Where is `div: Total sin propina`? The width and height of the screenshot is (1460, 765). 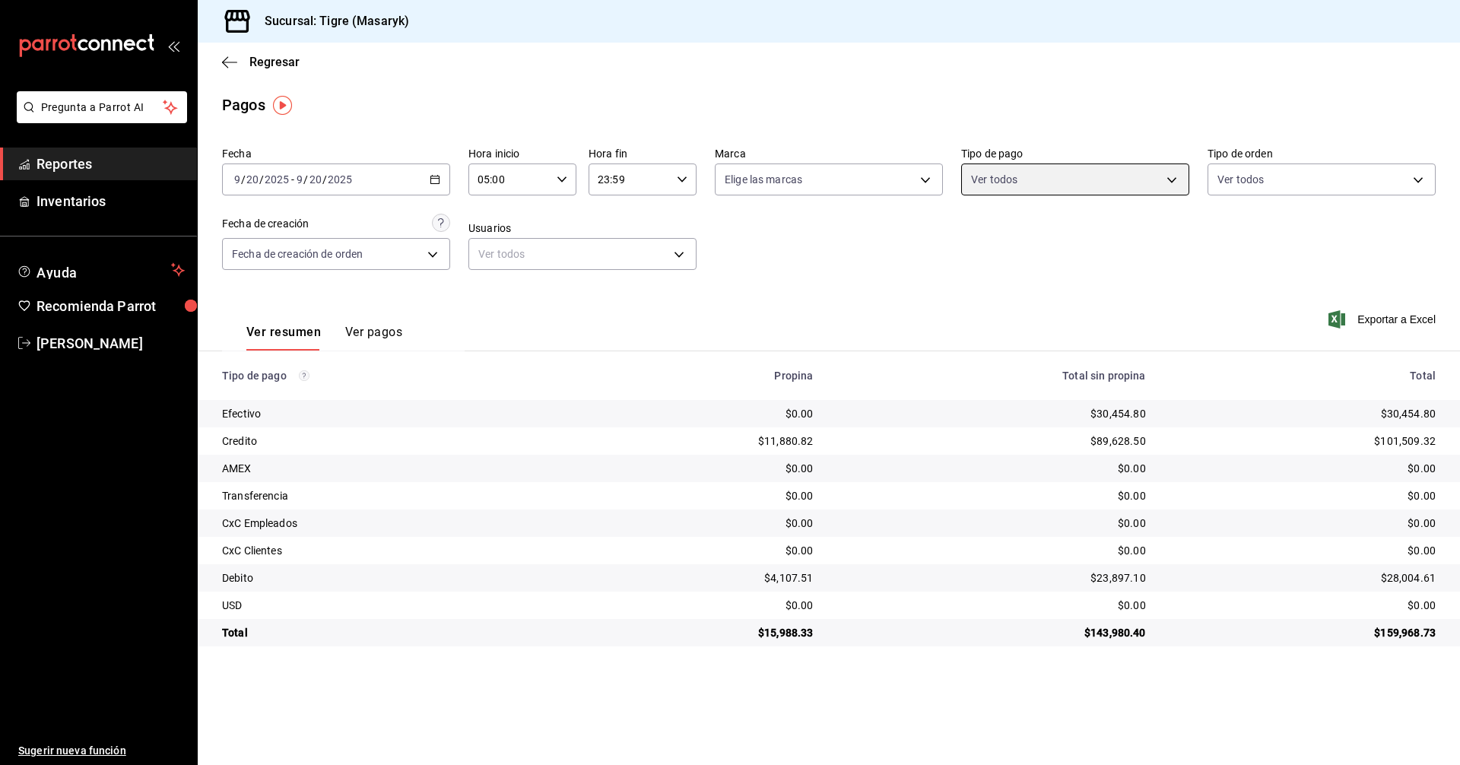
div: Total sin propina is located at coordinates (991, 376).